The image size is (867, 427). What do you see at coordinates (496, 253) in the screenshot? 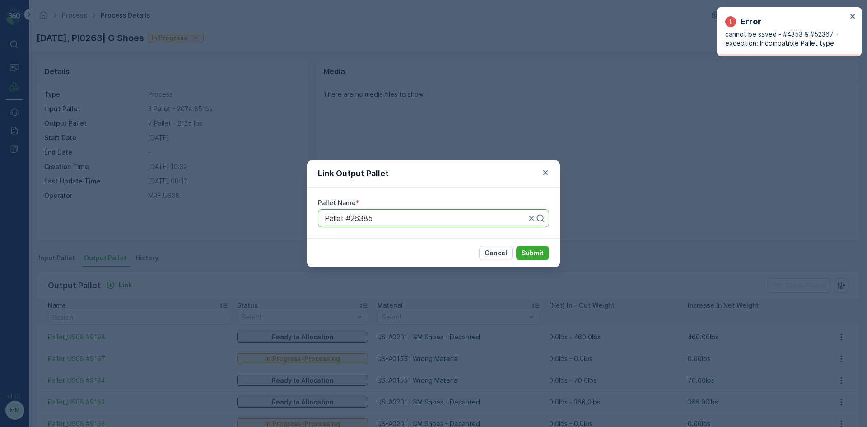
I see `button: Cancel` at bounding box center [496, 253].